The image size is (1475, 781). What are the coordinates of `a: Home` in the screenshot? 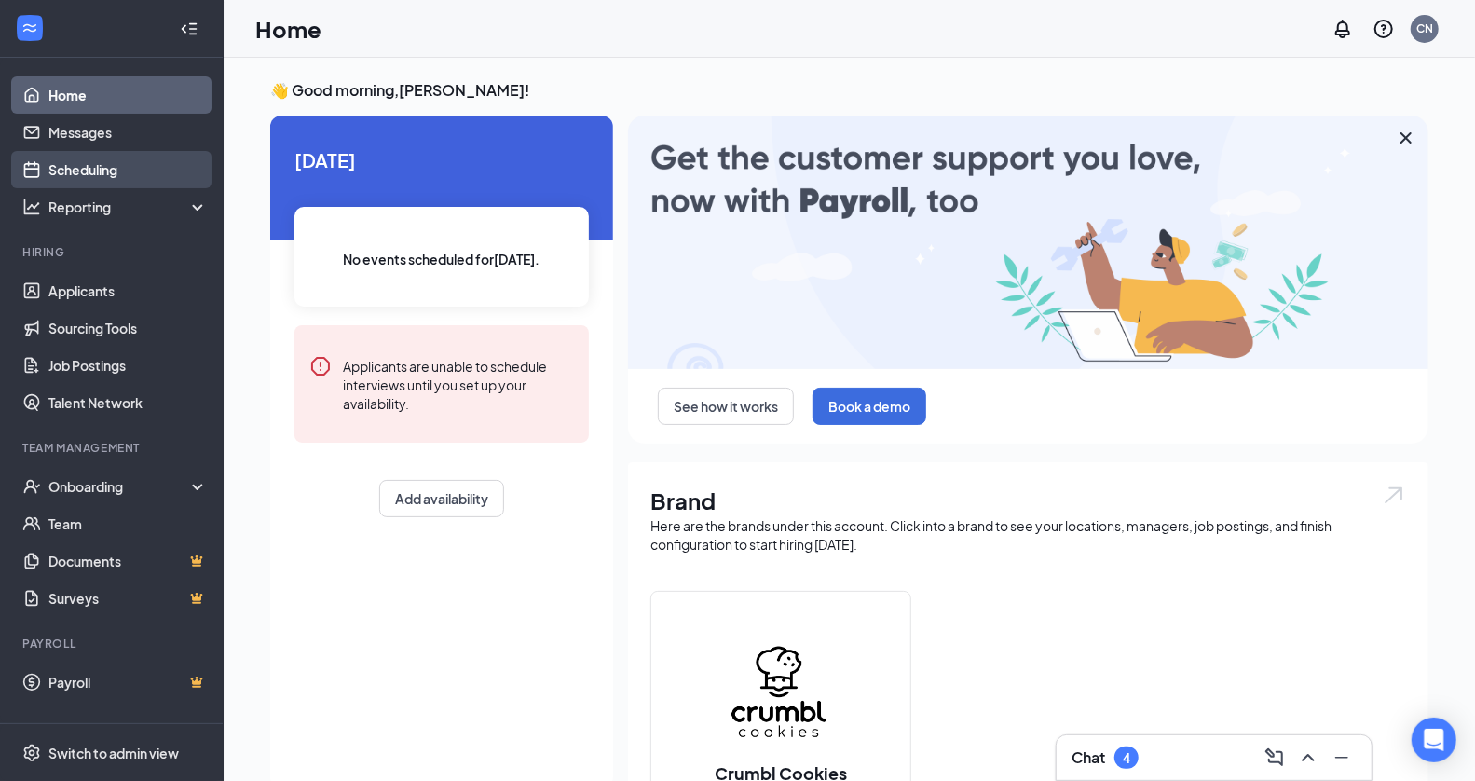 It's located at (128, 95).